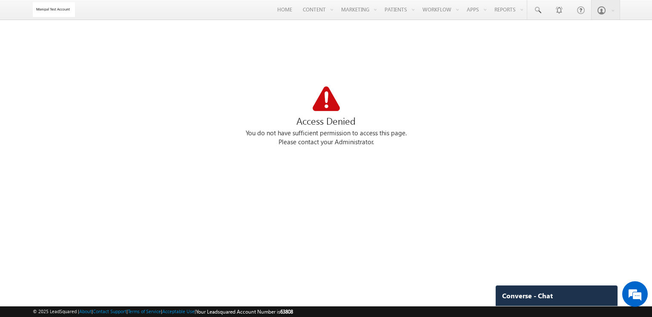 This screenshot has width=652, height=317. What do you see at coordinates (326, 142) in the screenshot?
I see `div: Please contact your Administrator.` at bounding box center [326, 142].